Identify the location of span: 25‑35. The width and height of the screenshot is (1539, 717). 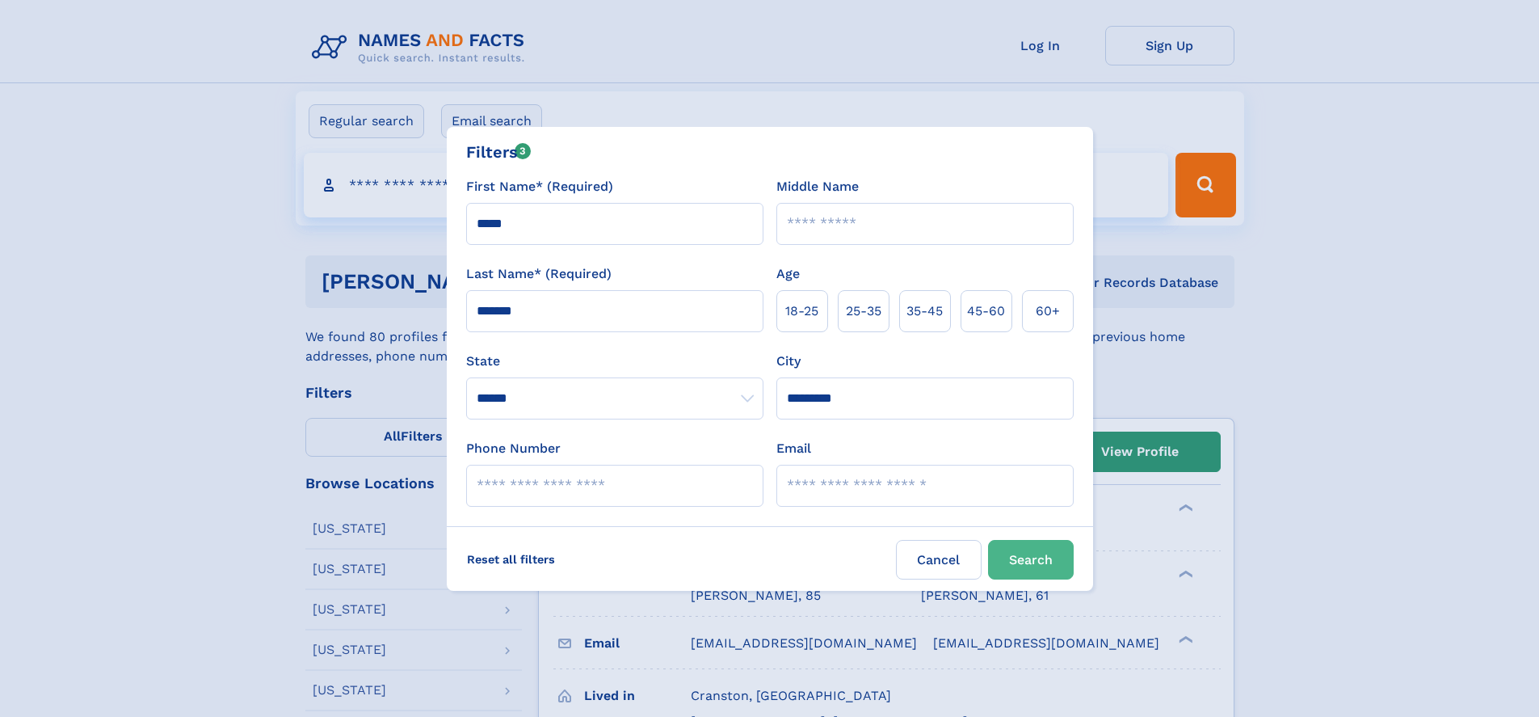
(864, 311).